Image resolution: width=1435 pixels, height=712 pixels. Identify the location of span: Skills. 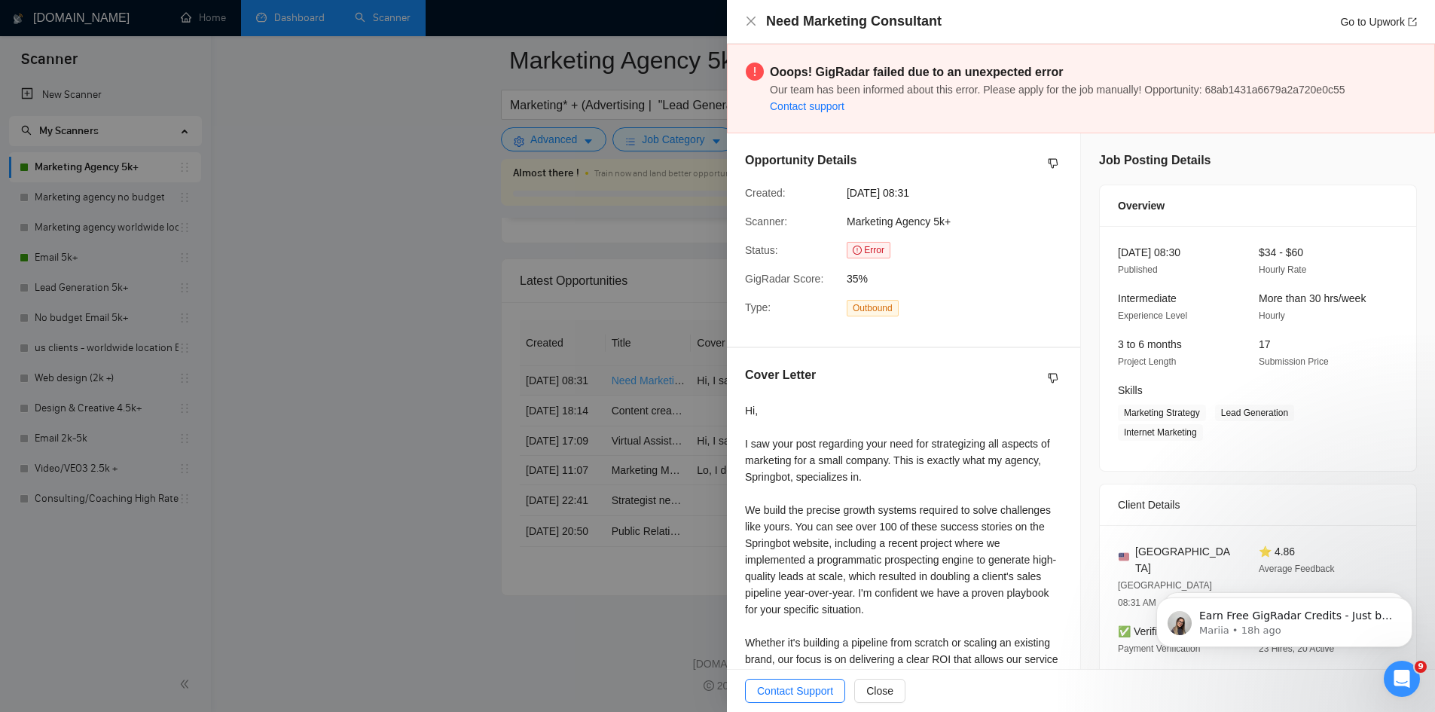
(1130, 390).